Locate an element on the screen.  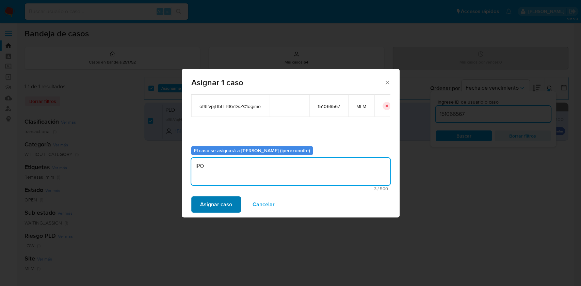
span: Cancelar is located at coordinates (263, 205).